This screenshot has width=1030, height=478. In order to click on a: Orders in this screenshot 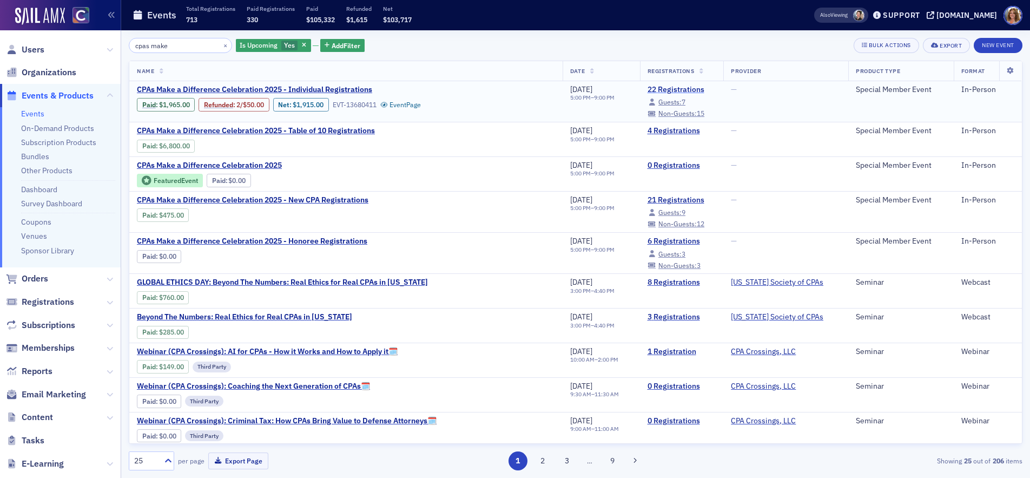, I will do `click(27, 279)`.